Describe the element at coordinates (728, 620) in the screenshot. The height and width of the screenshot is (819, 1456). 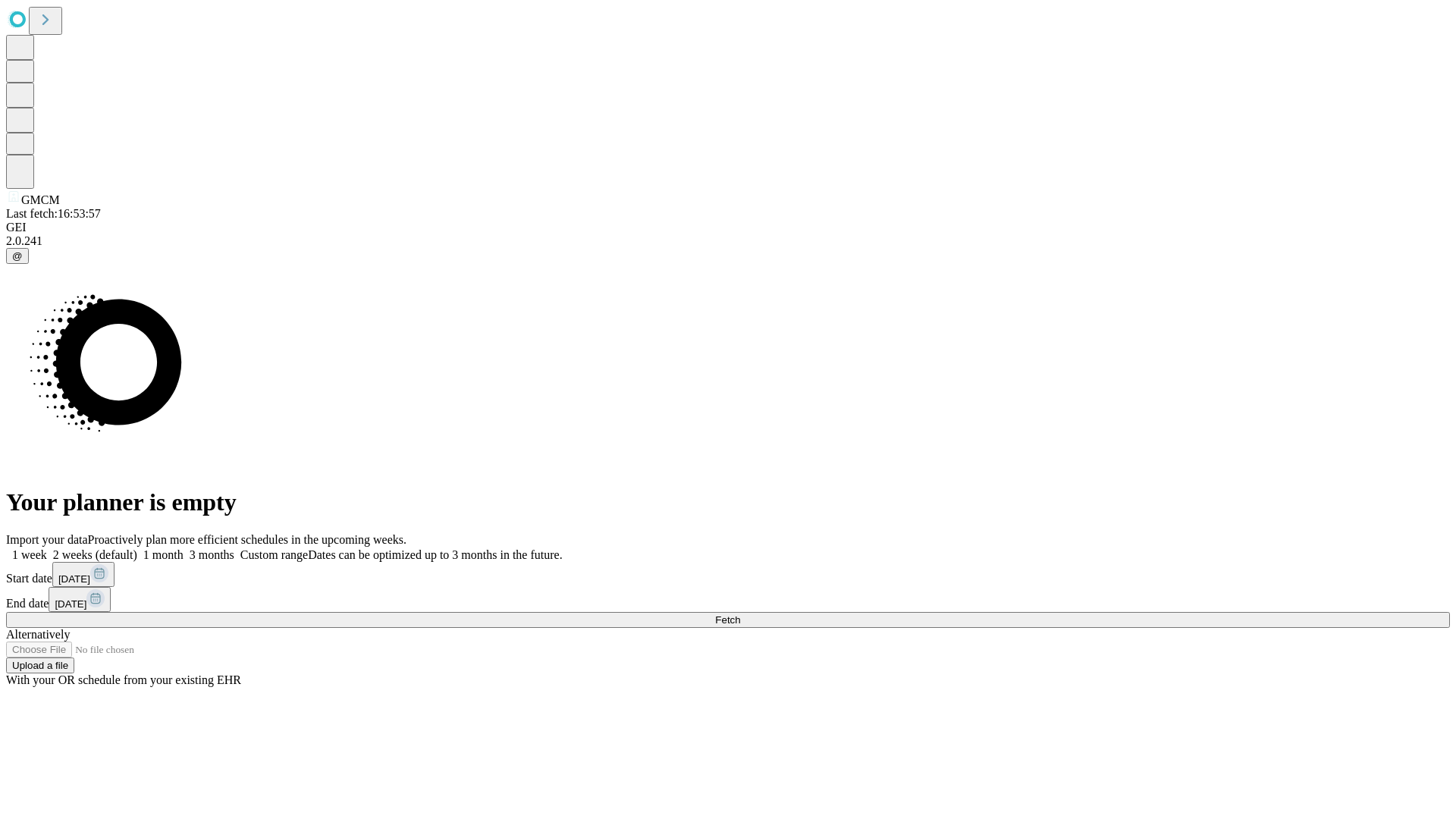
I see `button: Fetch` at that location.